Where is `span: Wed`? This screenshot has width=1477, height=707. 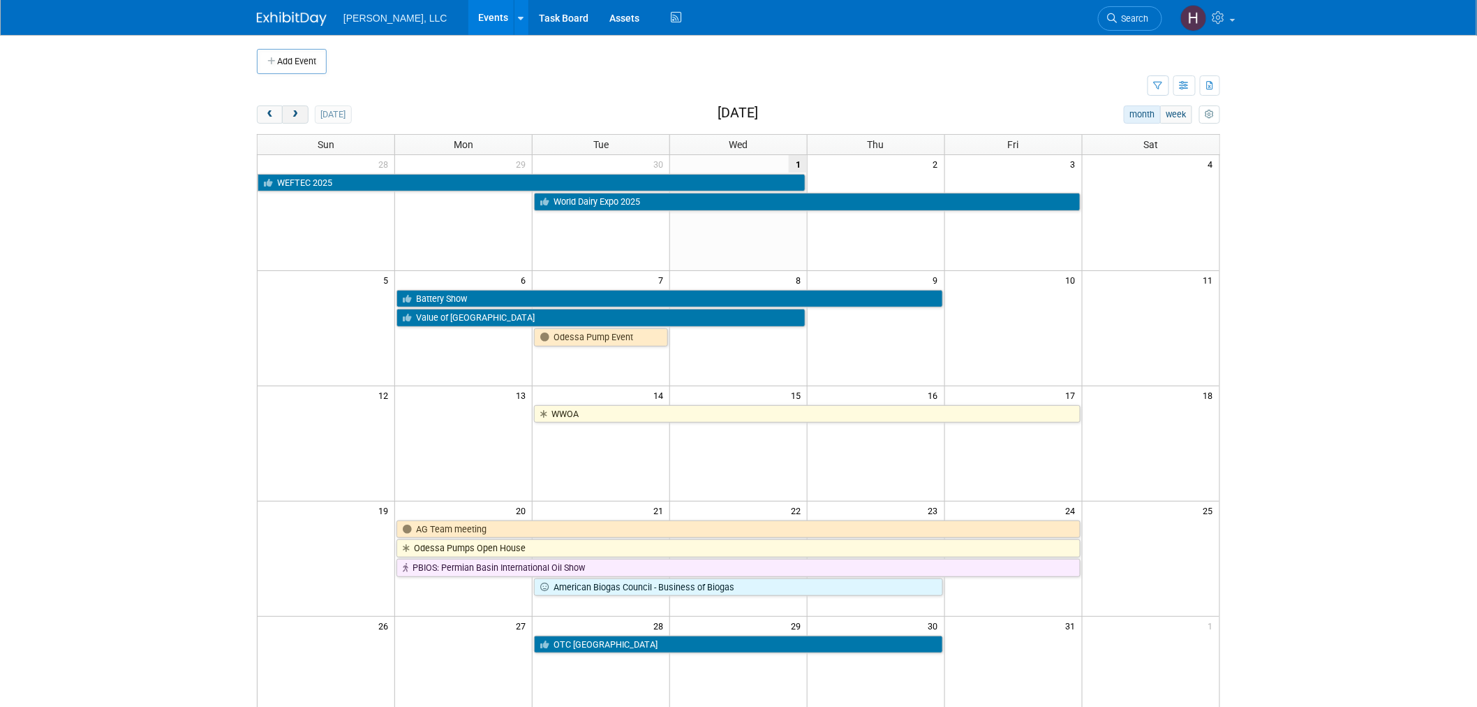
span: Wed is located at coordinates (738, 145).